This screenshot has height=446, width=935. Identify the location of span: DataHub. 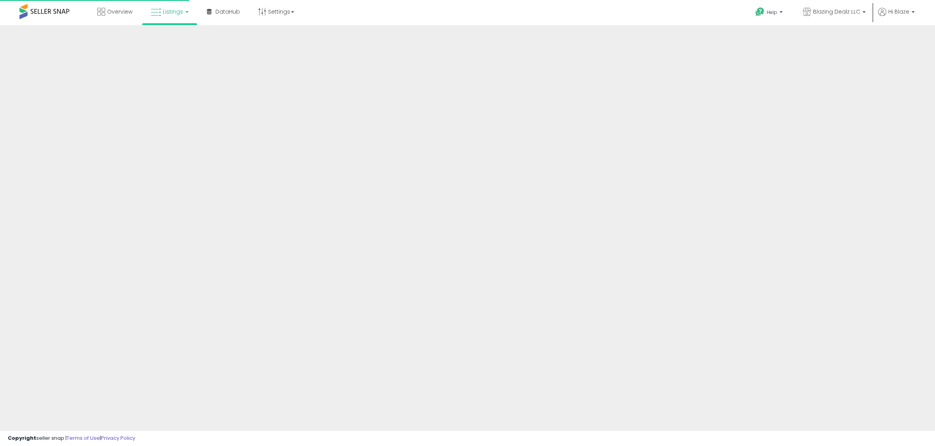
(228, 12).